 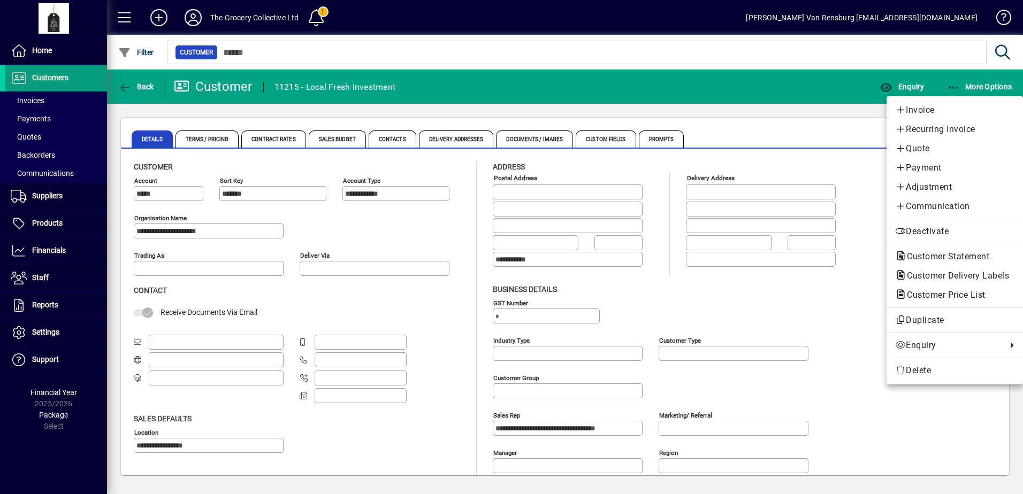 I want to click on span: Customer Statement, so click(x=945, y=256).